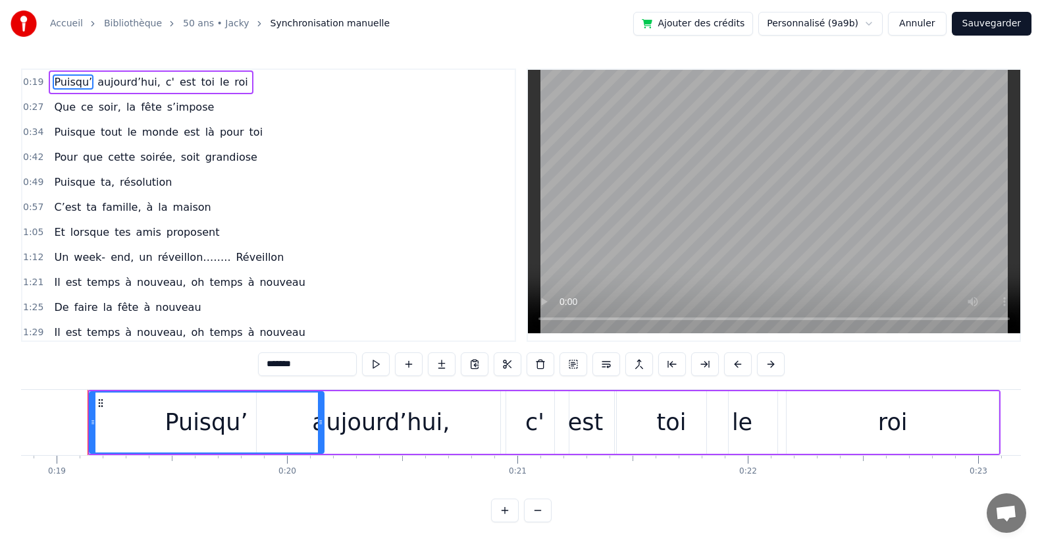 Image resolution: width=1042 pixels, height=546 pixels. What do you see at coordinates (216, 24) in the screenshot?
I see `a: 50 ans • Jacky` at bounding box center [216, 24].